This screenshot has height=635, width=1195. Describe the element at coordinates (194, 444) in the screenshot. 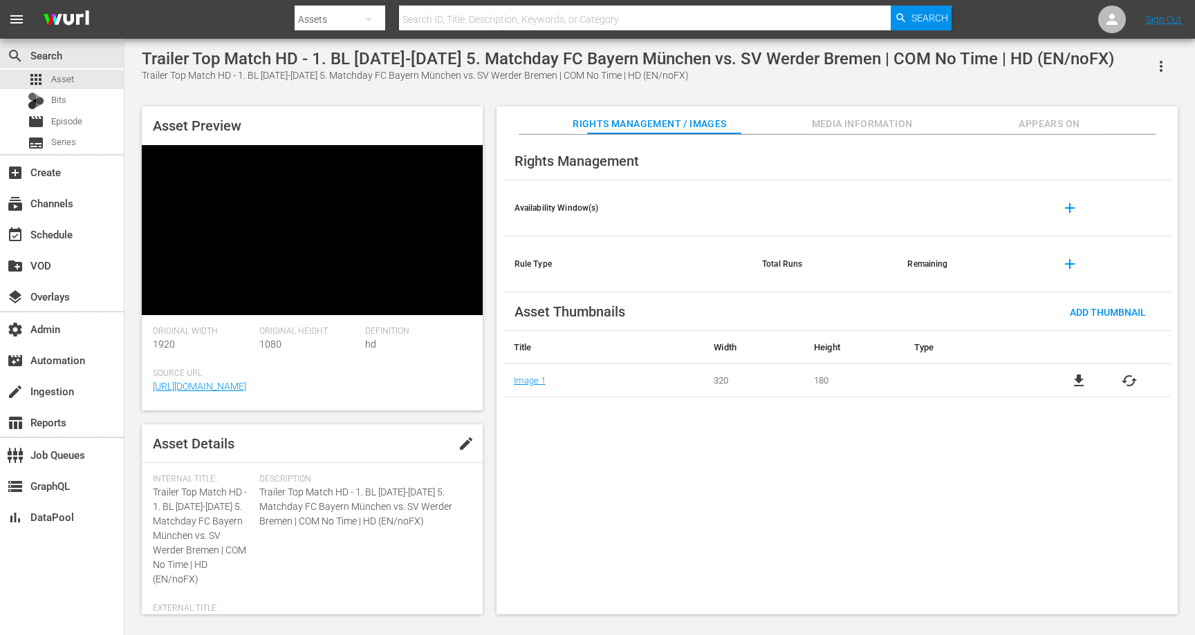

I see `span: Asset Details` at that location.